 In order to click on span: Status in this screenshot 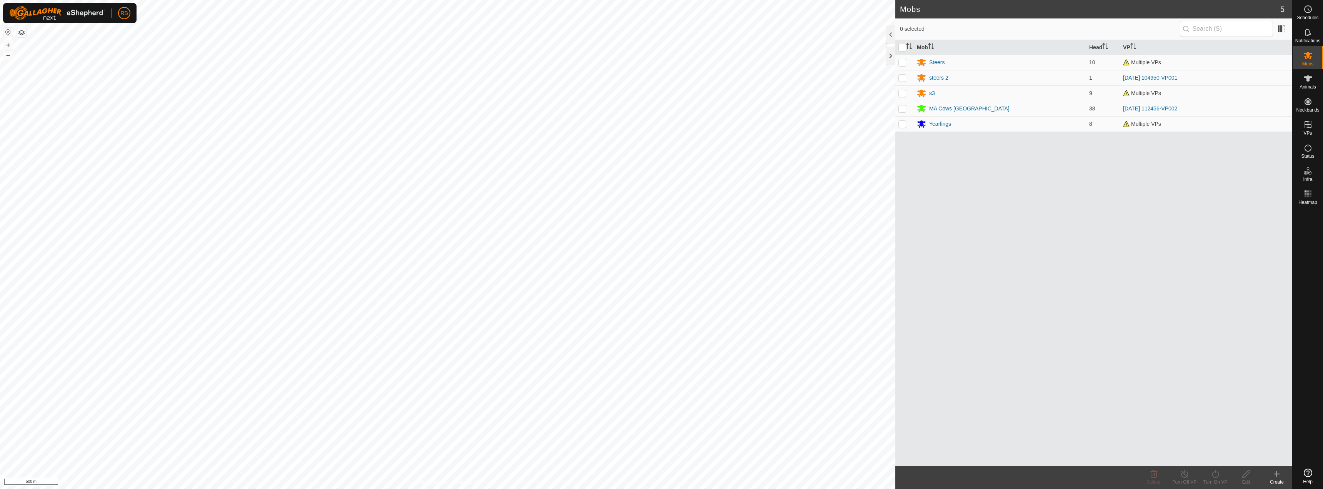, I will do `click(1308, 156)`.